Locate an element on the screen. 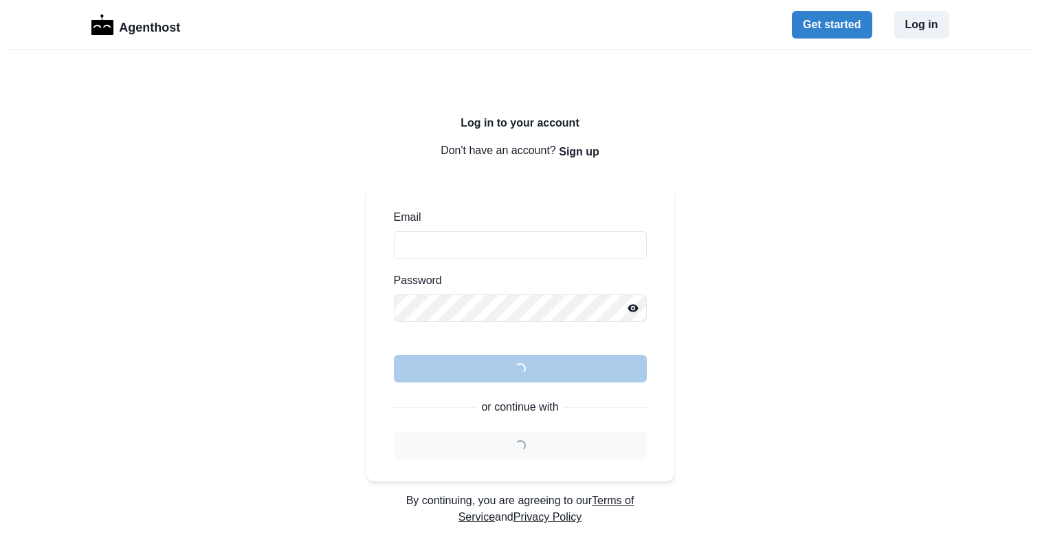 The height and width of the screenshot is (553, 1040). a: Privacy Policy is located at coordinates (548, 516).